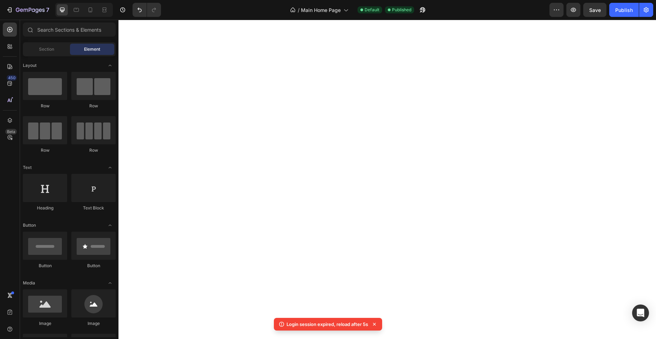  What do you see at coordinates (327, 324) in the screenshot?
I see `p: Login session expired, reload after 5s` at bounding box center [327, 324].